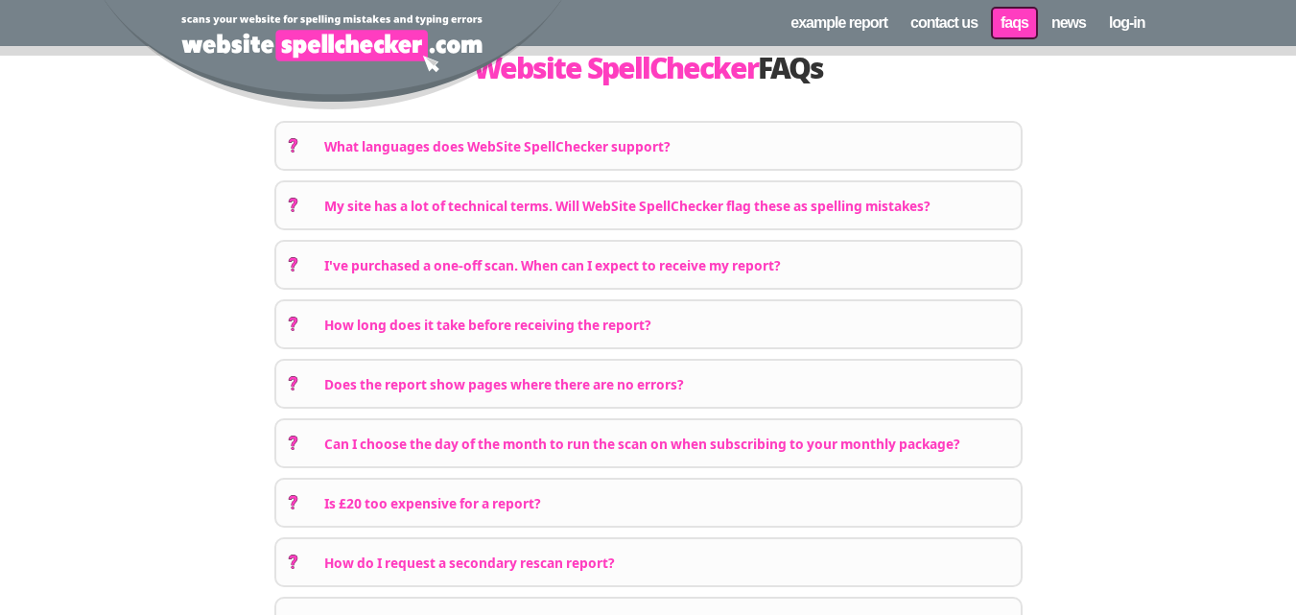 The width and height of the screenshot is (1296, 615). I want to click on a: News, so click(1068, 23).